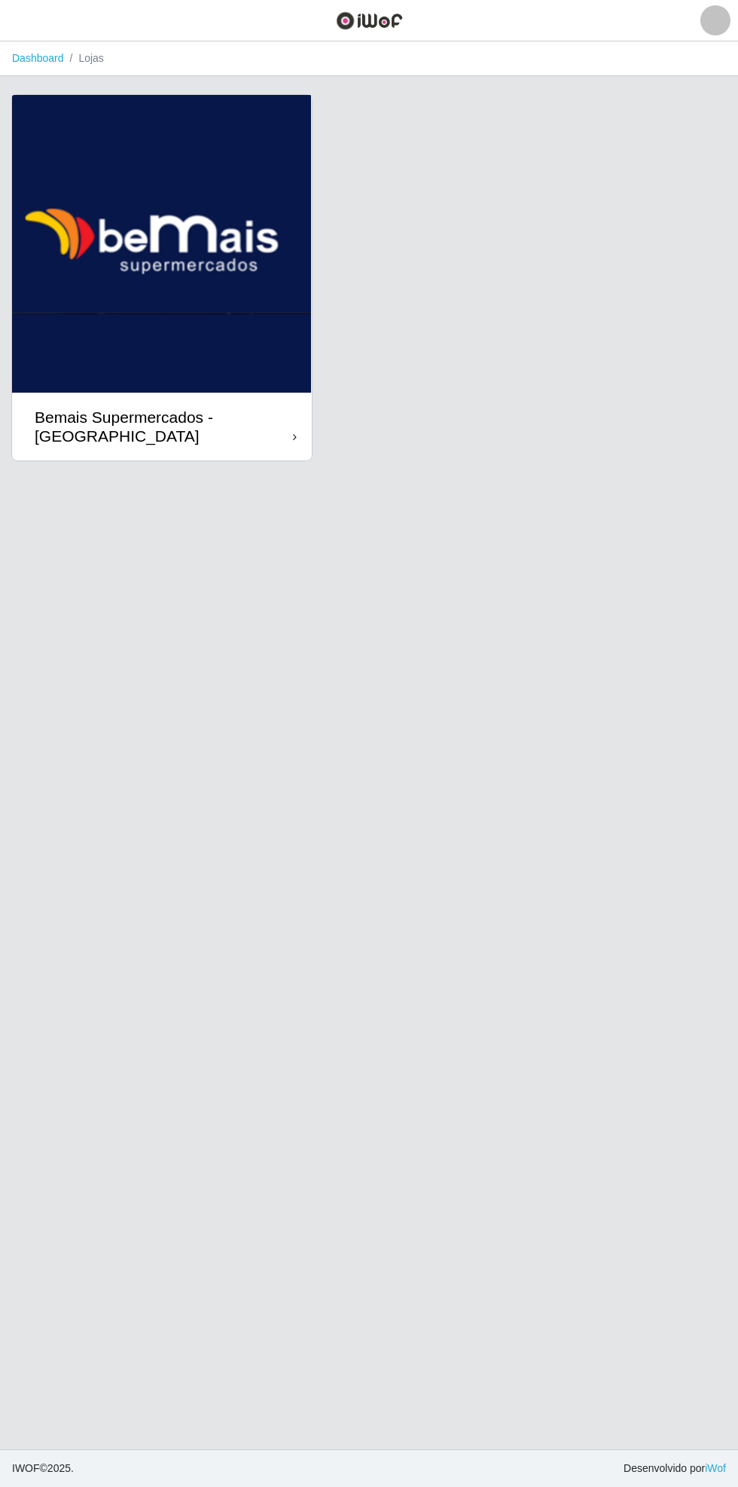 The height and width of the screenshot is (1487, 738). What do you see at coordinates (26, 1468) in the screenshot?
I see `span: IWOF` at bounding box center [26, 1468].